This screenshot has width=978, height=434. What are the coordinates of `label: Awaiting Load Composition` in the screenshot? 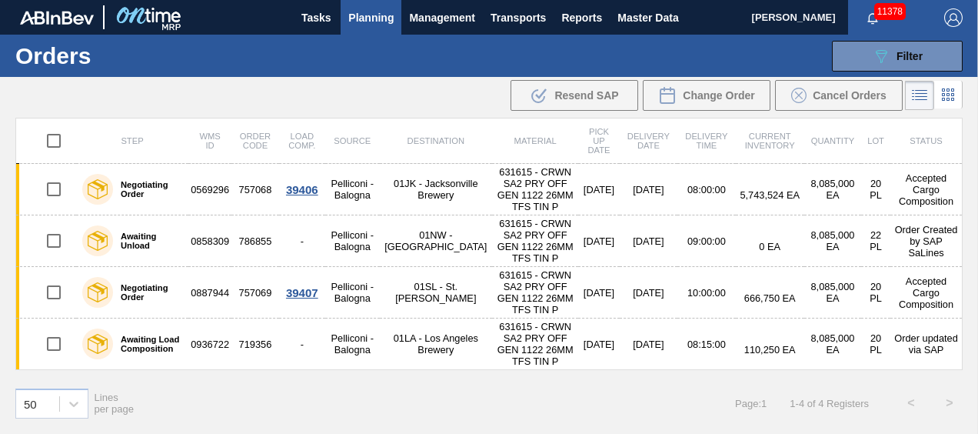 It's located at (148, 344).